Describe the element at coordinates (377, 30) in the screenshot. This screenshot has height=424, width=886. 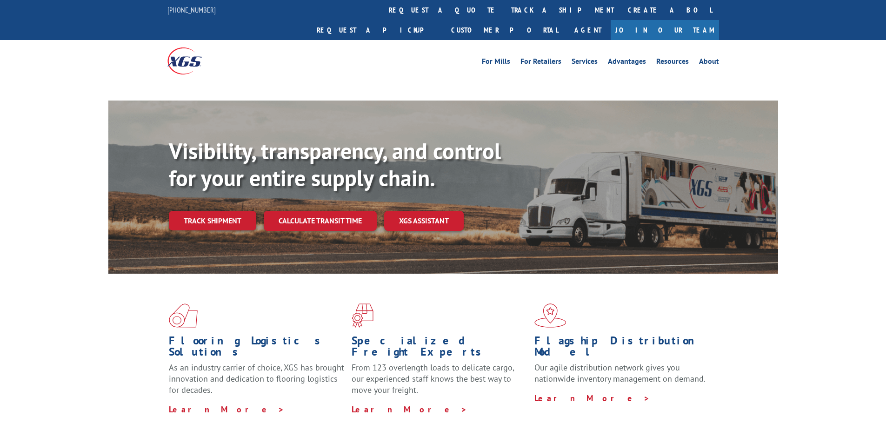
I see `a: Request a pickup` at that location.